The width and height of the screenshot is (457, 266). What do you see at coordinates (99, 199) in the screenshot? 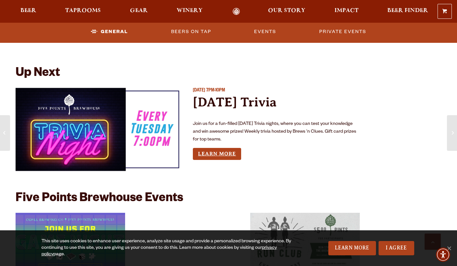
I see `h2: Five Points Brewhouse Events` at bounding box center [99, 199].